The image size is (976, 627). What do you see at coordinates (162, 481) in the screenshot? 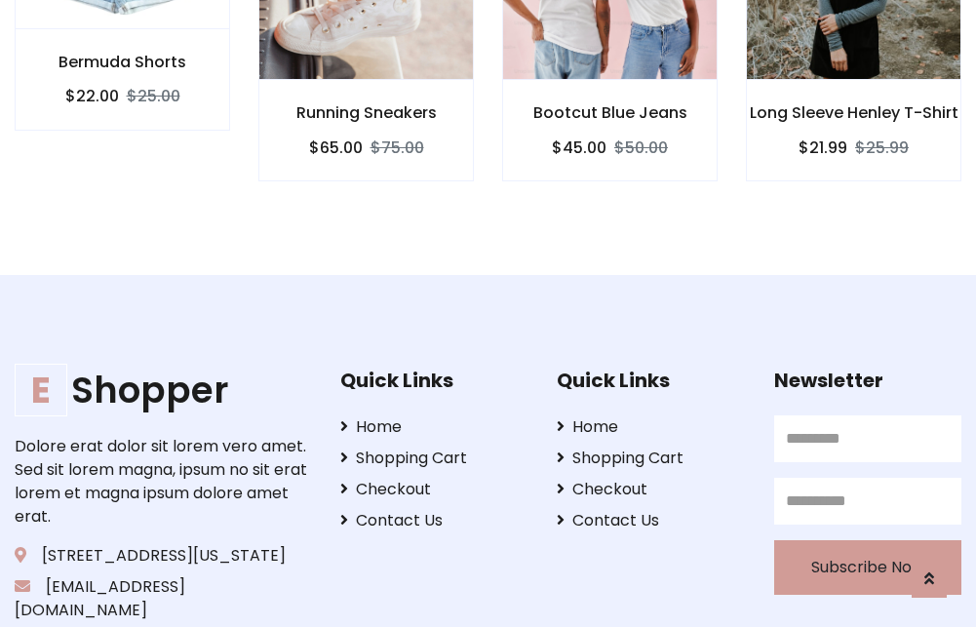
I see `p: Dolore erat dolor sit lorem vero amet. Sed sit lorem magna, ipsum no sit erat lorem et magna ipsu...` at bounding box center [162, 481].